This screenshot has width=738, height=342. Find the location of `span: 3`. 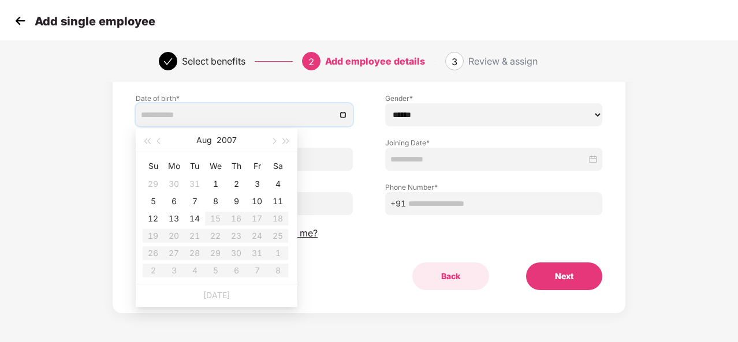

span: 3 is located at coordinates (454, 62).